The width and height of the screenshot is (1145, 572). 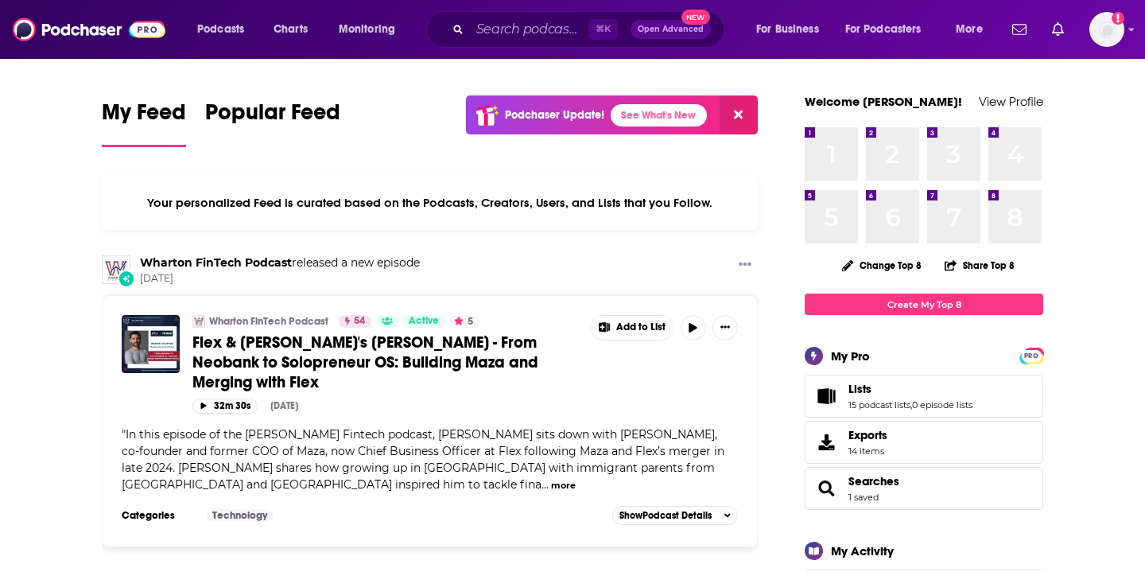 What do you see at coordinates (1107, 29) in the screenshot?
I see `img: User Profile` at bounding box center [1107, 29].